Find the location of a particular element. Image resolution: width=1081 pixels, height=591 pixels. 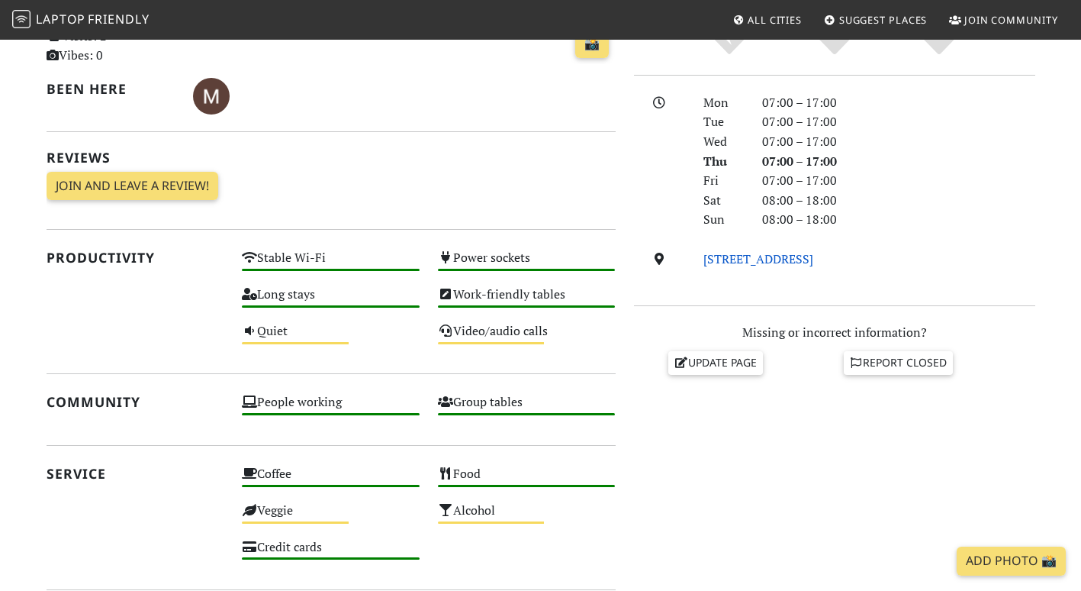

h2: Service is located at coordinates (135, 473).